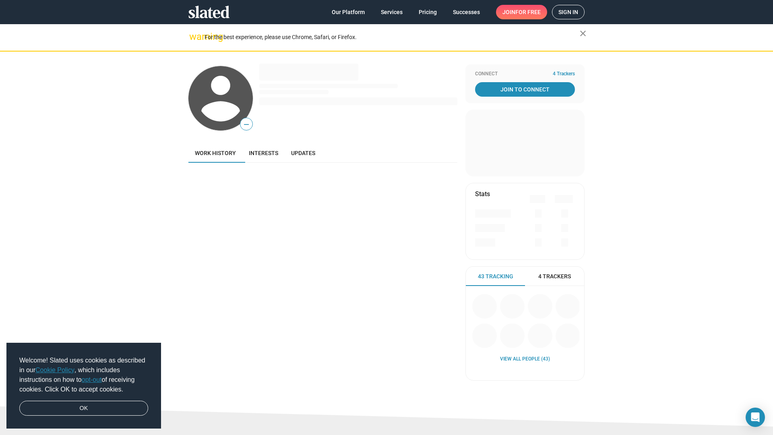 The height and width of the screenshot is (435, 773). Describe the element at coordinates (428, 12) in the screenshot. I see `span: Pricing` at that location.